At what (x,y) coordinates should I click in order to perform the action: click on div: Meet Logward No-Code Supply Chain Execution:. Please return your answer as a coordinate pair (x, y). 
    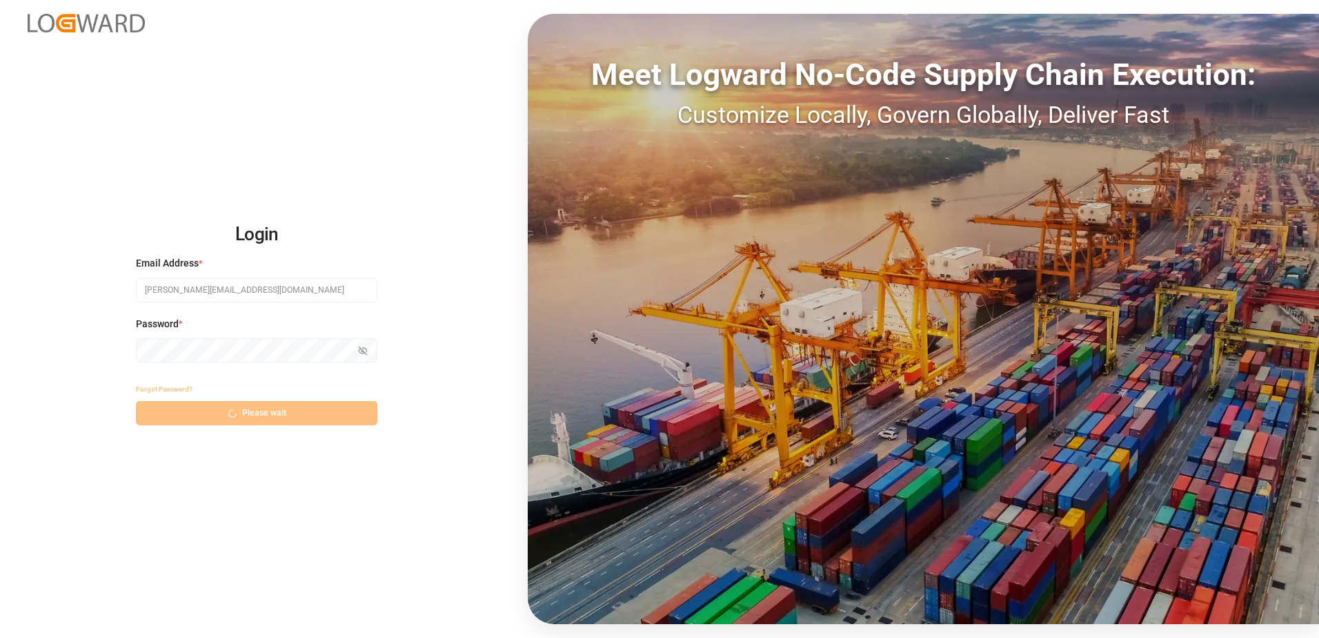
    Looking at the image, I should click on (923, 75).